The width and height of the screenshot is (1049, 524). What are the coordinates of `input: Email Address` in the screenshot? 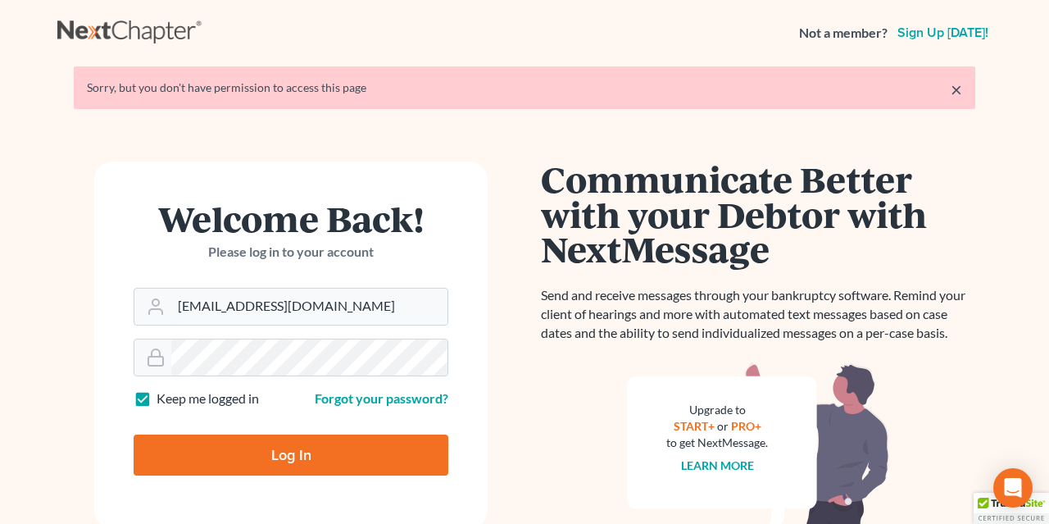 It's located at (309, 306).